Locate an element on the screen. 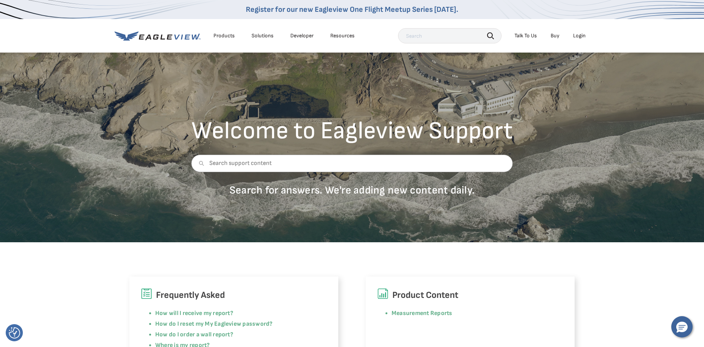 This screenshot has width=704, height=347. input: Search is located at coordinates (450, 36).